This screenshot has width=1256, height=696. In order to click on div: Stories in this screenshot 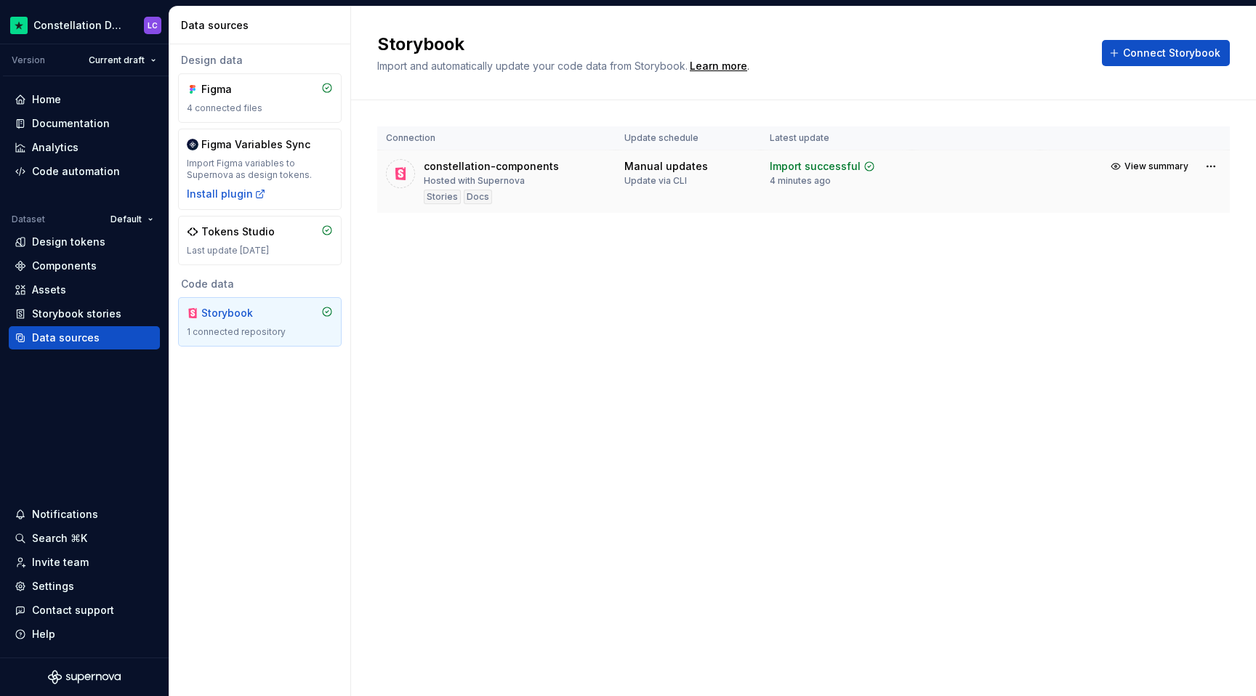, I will do `click(442, 197)`.